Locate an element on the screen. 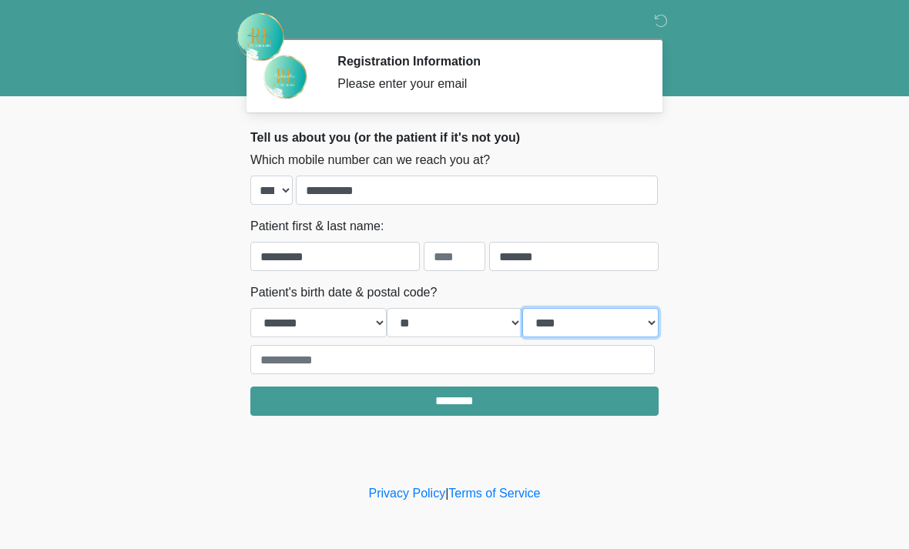 This screenshot has width=909, height=549. img: Rehydrate Aesthetics & Wellness Logo is located at coordinates (260, 37).